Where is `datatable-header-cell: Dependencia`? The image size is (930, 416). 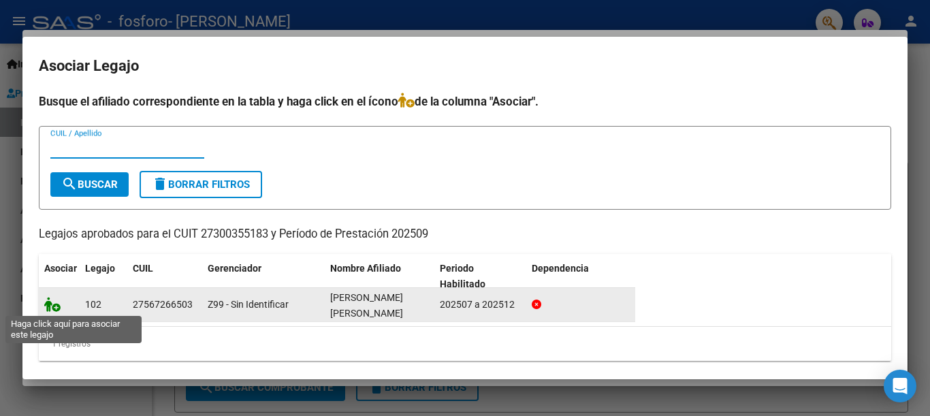
datatable-header-cell: Dependencia is located at coordinates (581, 276).